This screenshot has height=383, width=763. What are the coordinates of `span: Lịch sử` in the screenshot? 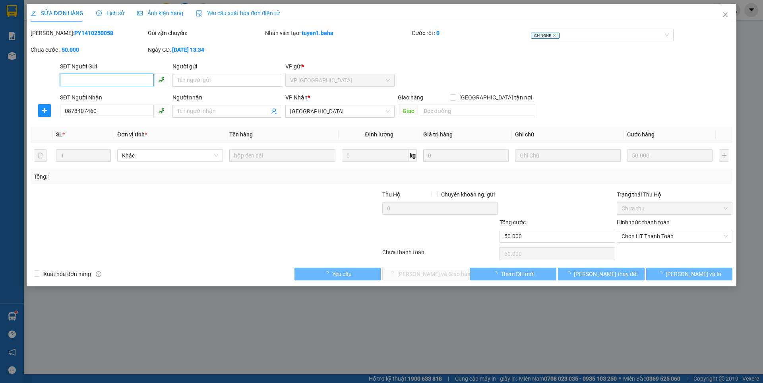 It's located at (110, 13).